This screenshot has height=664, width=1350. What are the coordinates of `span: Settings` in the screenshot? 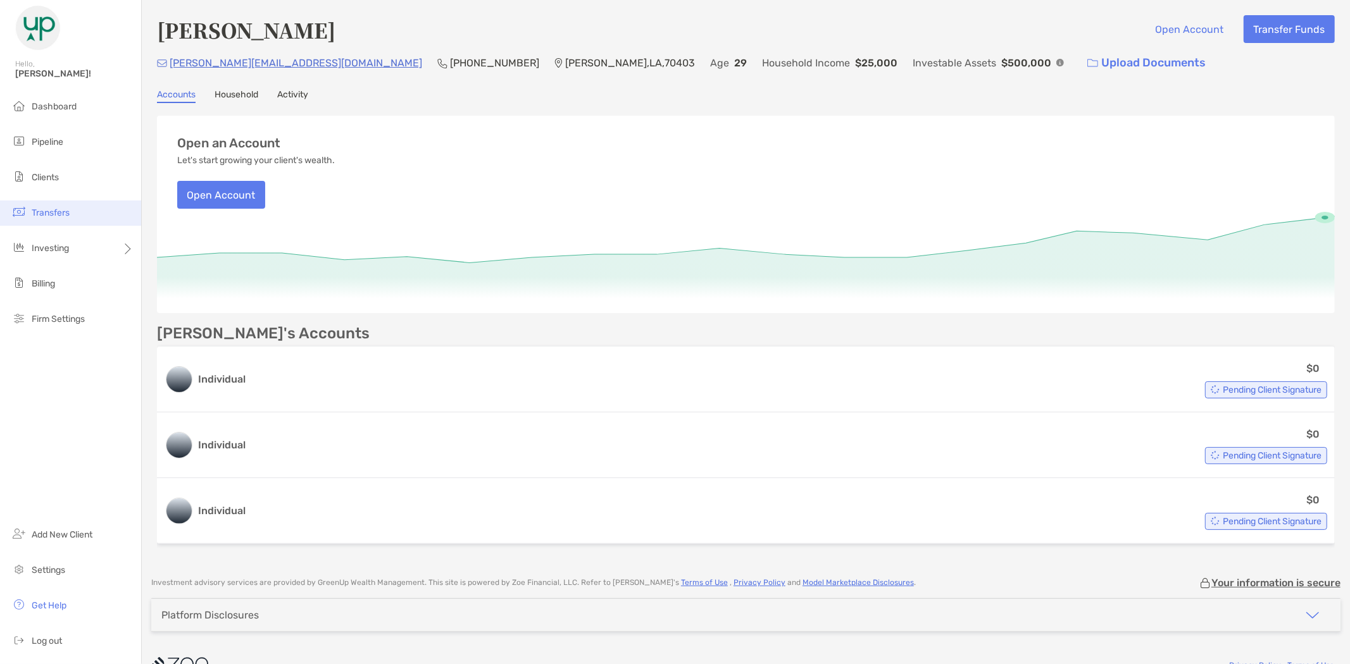 It's located at (48, 570).